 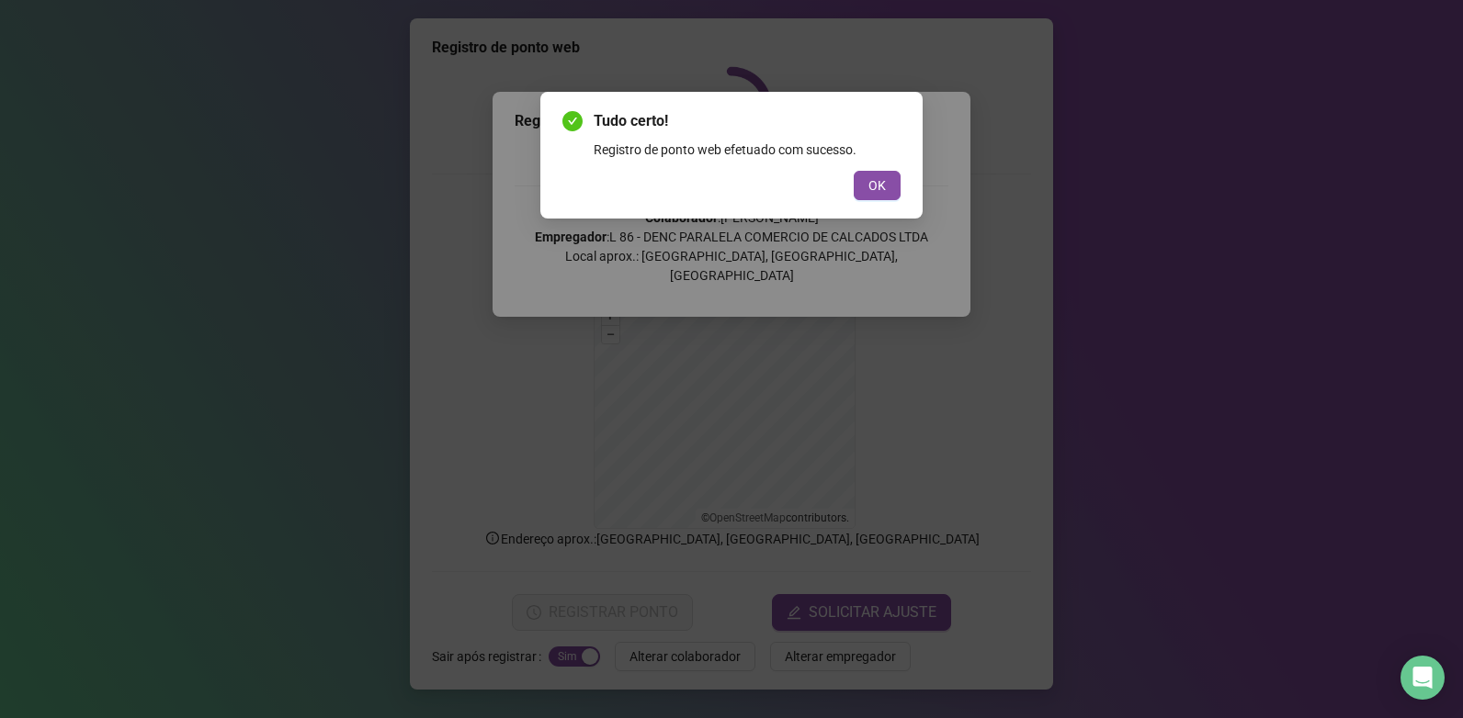 I want to click on span: check-circle, so click(x=572, y=121).